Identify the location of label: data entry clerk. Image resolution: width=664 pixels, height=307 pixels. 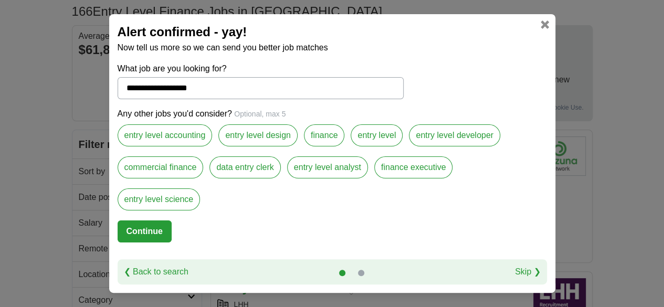
(244, 167).